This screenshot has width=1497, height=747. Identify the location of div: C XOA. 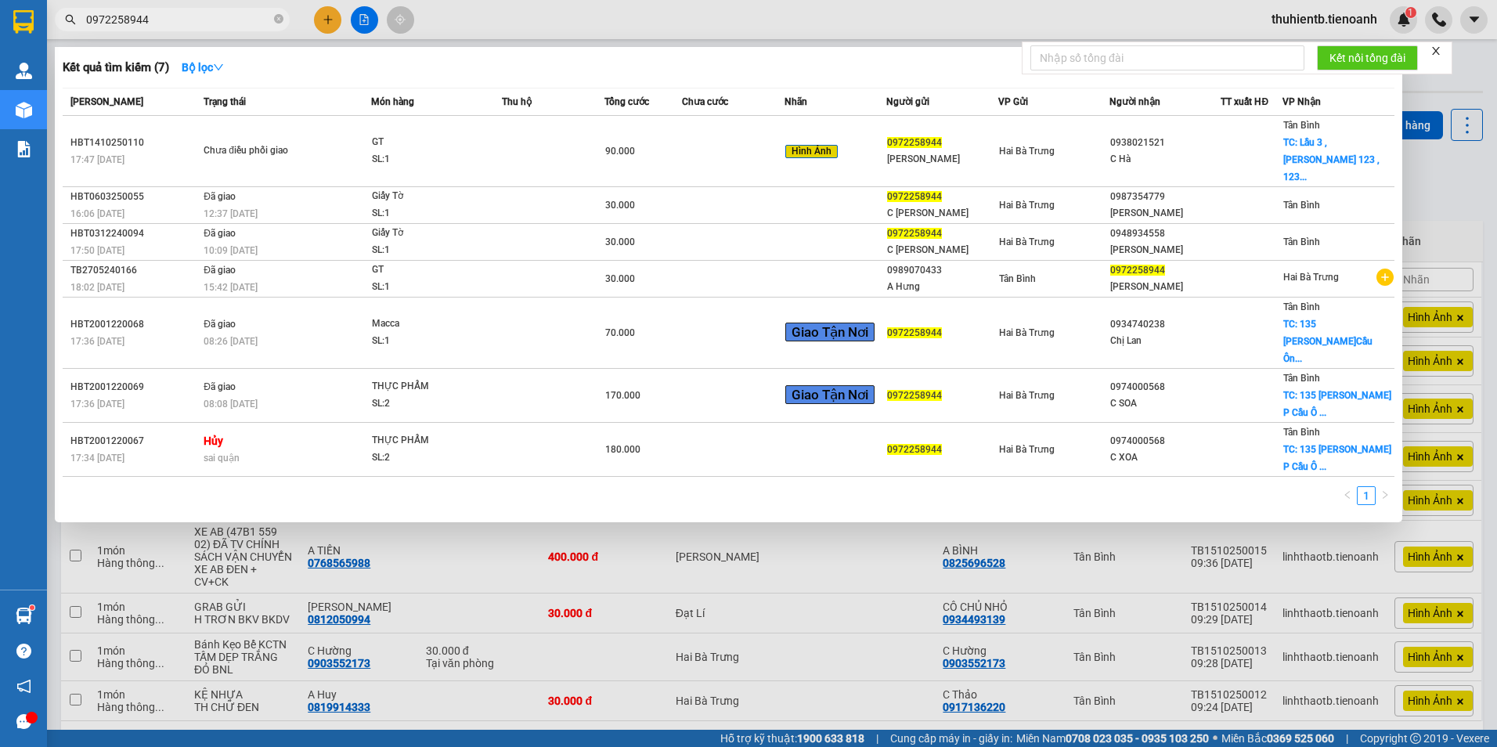
(1165, 457).